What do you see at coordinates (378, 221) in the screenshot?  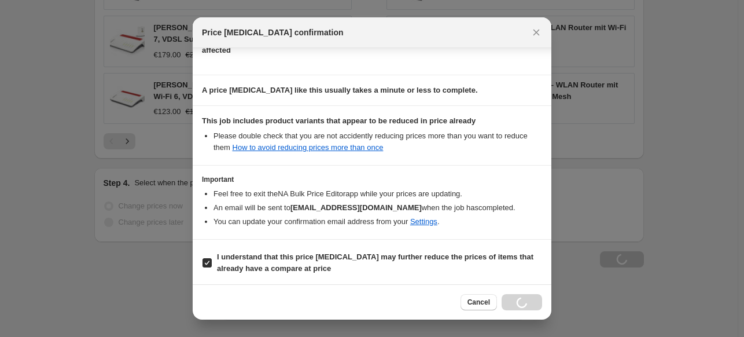 I see `li: You can update your confirmation email address from your .` at bounding box center [378, 221].